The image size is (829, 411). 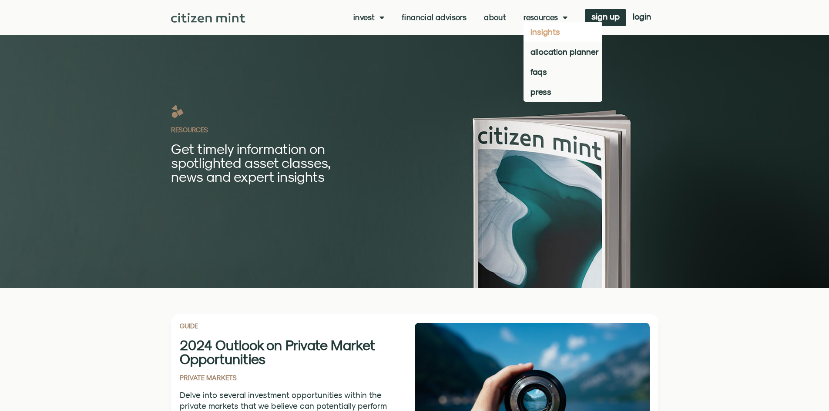 What do you see at coordinates (642, 17) in the screenshot?
I see `span: login` at bounding box center [642, 17].